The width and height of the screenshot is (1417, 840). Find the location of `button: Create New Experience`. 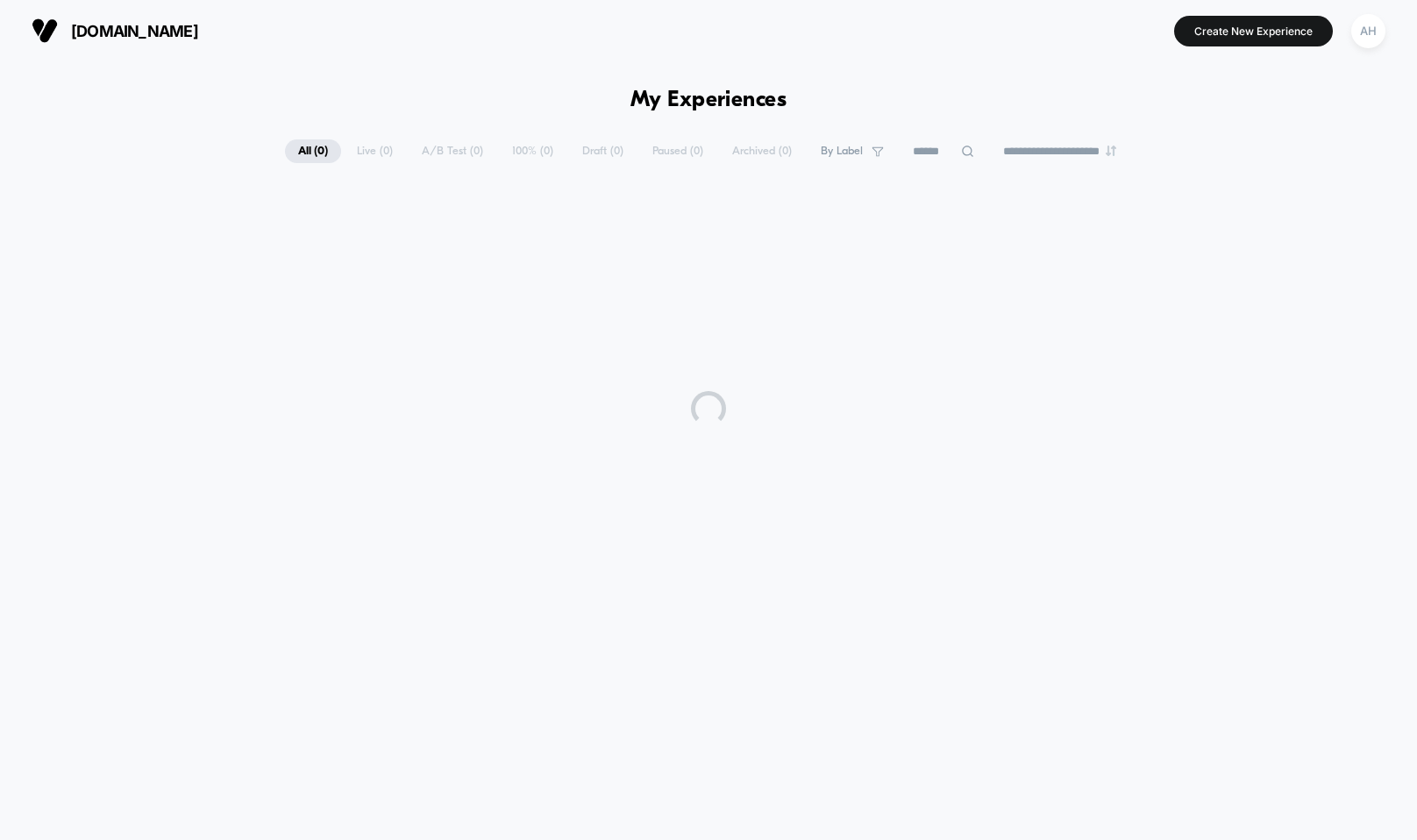

button: Create New Experience is located at coordinates (1253, 30).